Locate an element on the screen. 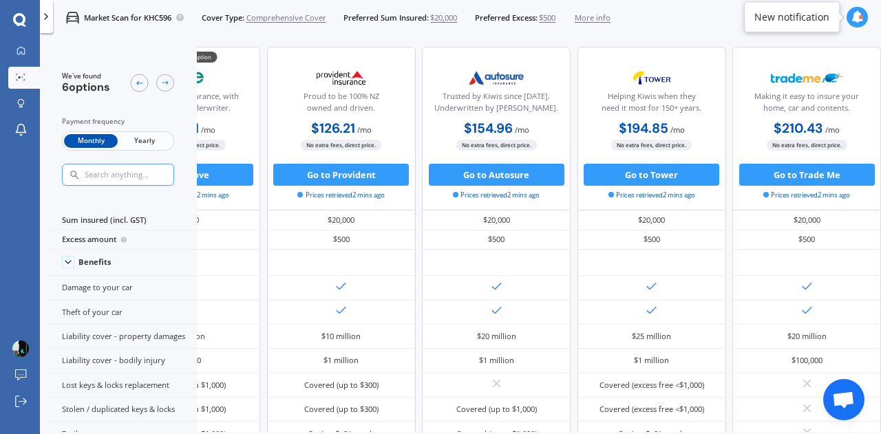 The image size is (881, 434). div: Payment frequency is located at coordinates (118, 122).